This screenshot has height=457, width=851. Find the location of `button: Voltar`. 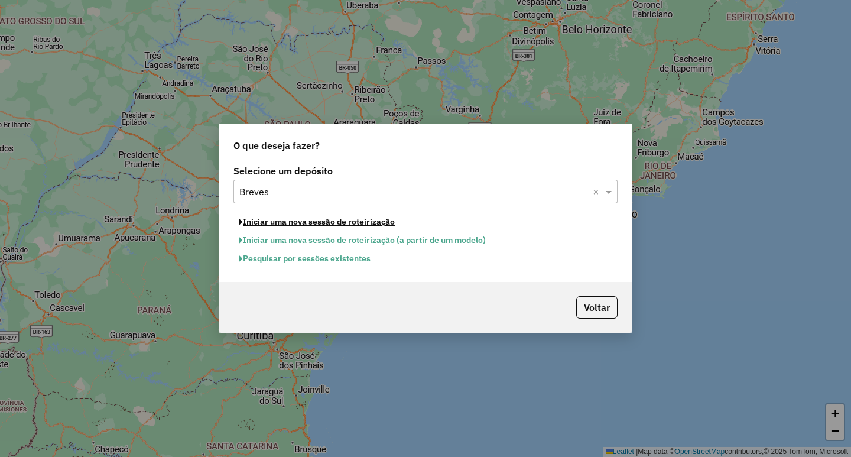

button: Voltar is located at coordinates (597, 307).